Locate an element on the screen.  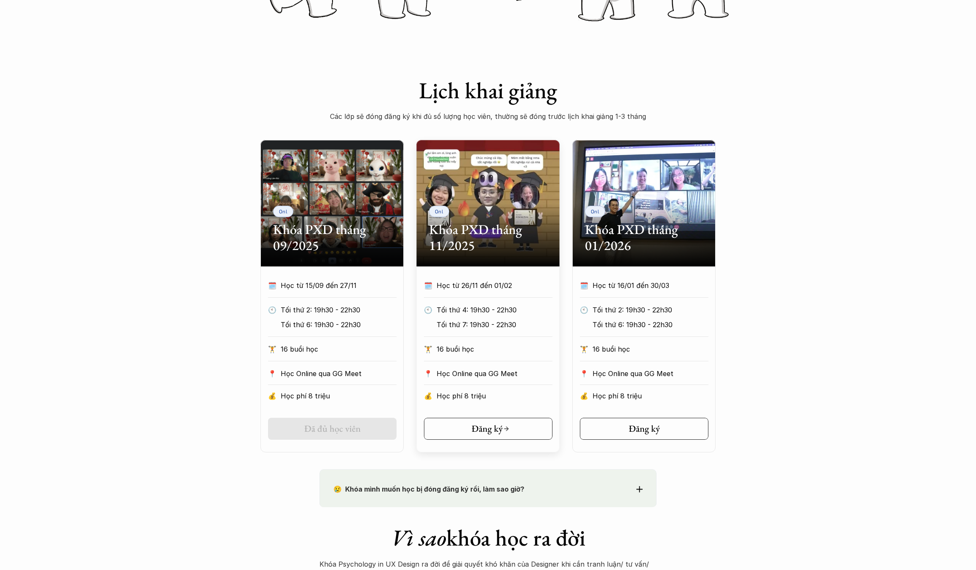
h1: khóa học ra đời is located at coordinates (488, 537).